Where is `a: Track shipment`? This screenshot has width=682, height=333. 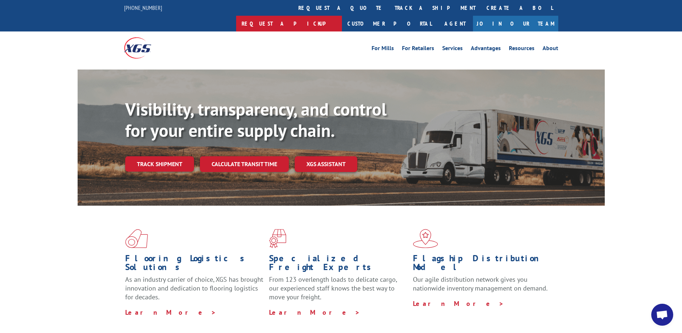 a: Track shipment is located at coordinates (160, 164).